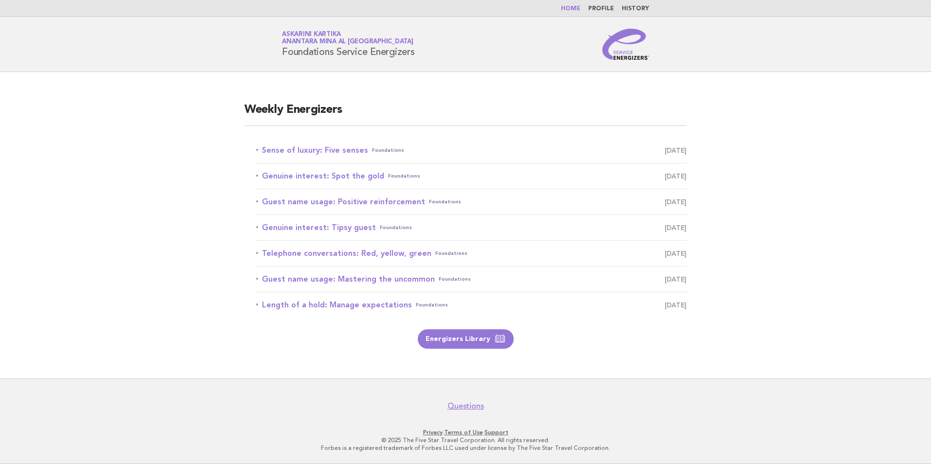  What do you see at coordinates (465, 114) in the screenshot?
I see `h2: Weekly Energizers` at bounding box center [465, 114].